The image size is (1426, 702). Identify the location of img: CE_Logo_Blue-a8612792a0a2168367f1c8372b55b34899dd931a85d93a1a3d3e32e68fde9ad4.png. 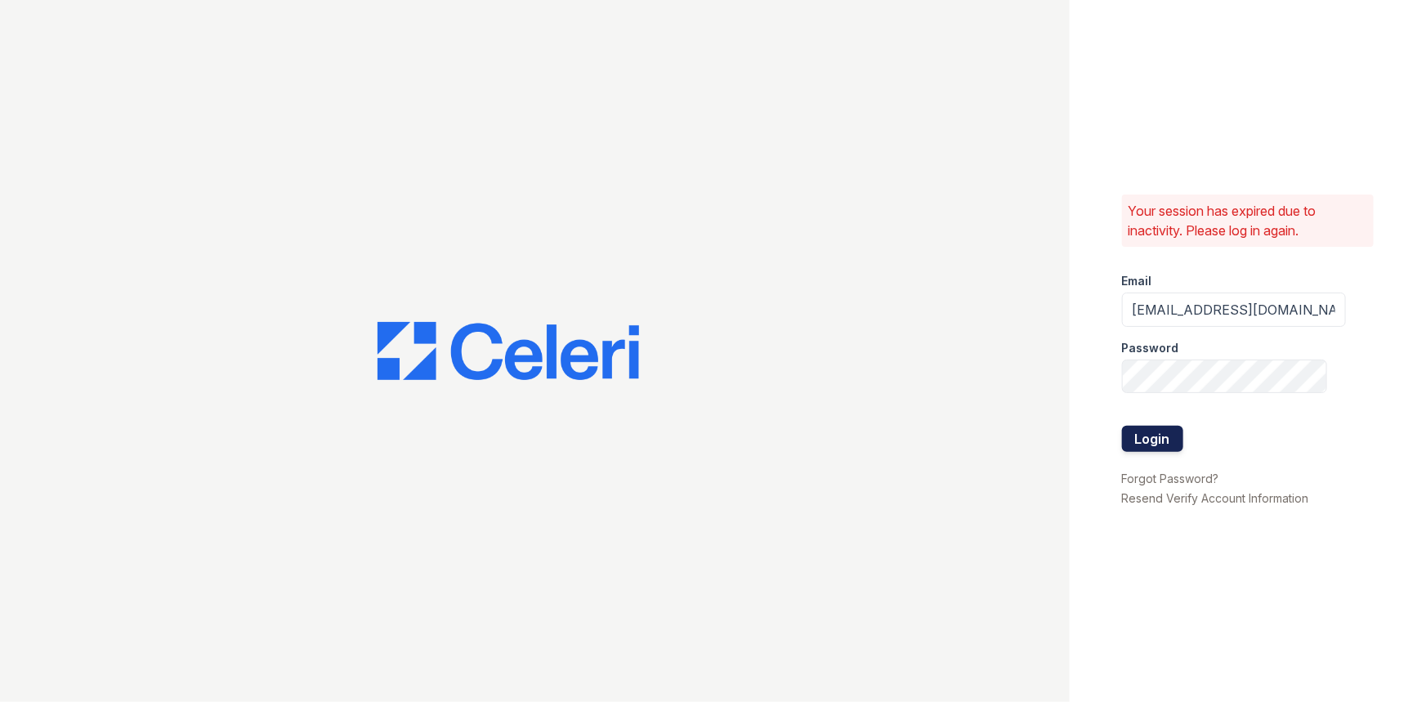
(508, 351).